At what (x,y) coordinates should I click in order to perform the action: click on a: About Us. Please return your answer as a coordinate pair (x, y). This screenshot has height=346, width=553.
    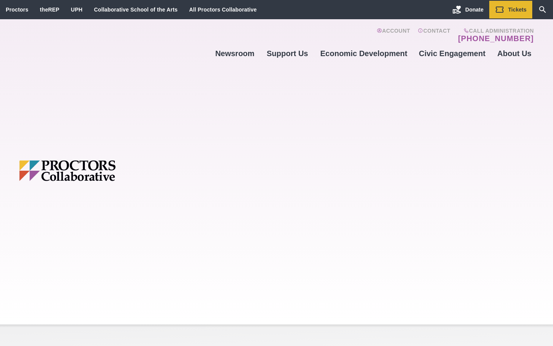
    Looking at the image, I should click on (514, 53).